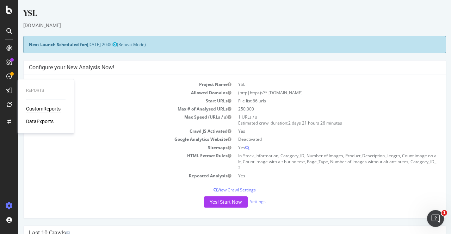 The width and height of the screenshot is (451, 234). What do you see at coordinates (216, 14) in the screenshot?
I see `div: YSL` at bounding box center [216, 14].